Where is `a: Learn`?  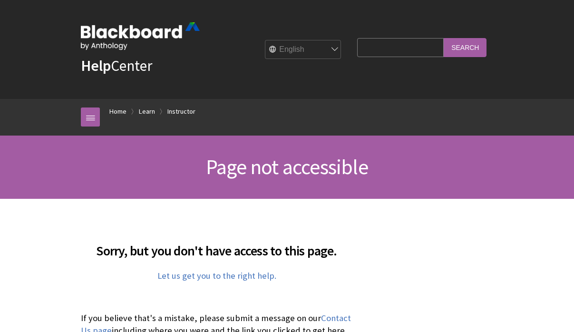 a: Learn is located at coordinates (147, 111).